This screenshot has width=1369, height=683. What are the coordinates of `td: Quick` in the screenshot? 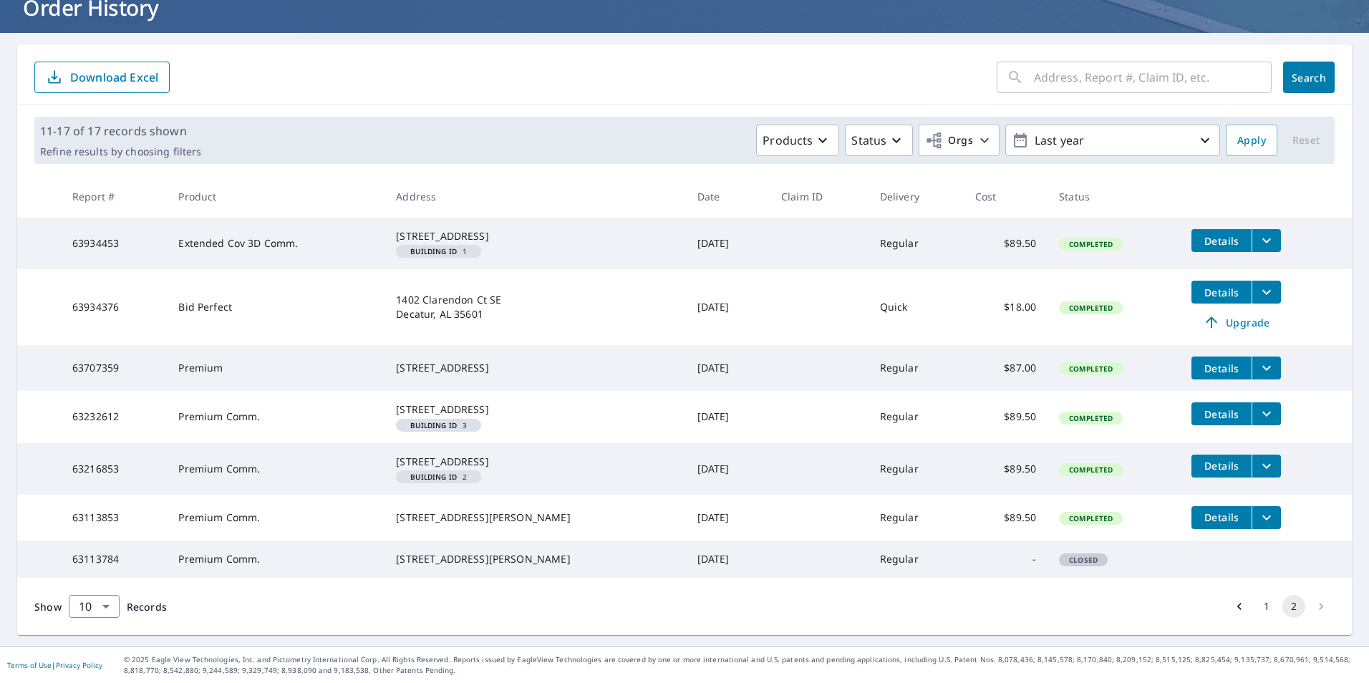 It's located at (916, 307).